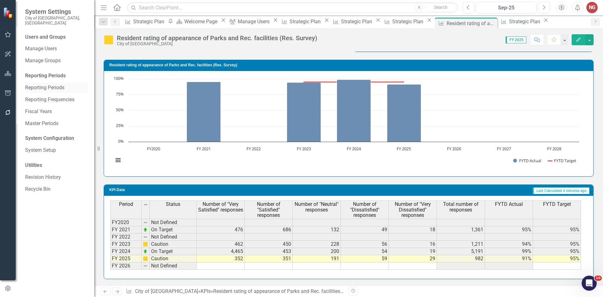 The image size is (603, 297). Describe the element at coordinates (317, 230) in the screenshot. I see `td: 132` at that location.